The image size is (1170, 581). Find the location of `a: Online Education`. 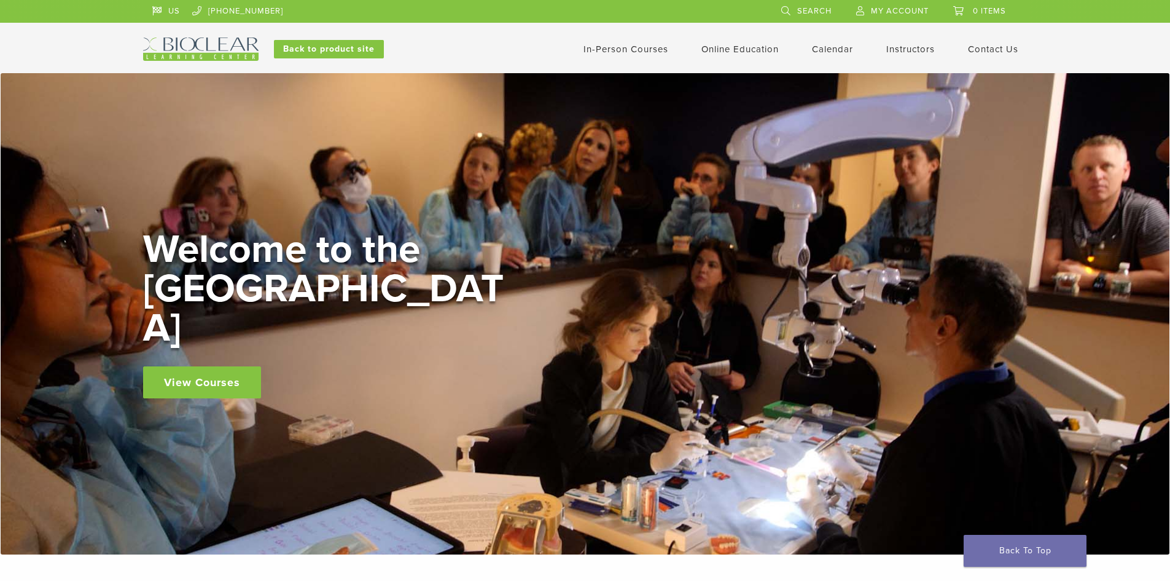

a: Online Education is located at coordinates (740, 49).